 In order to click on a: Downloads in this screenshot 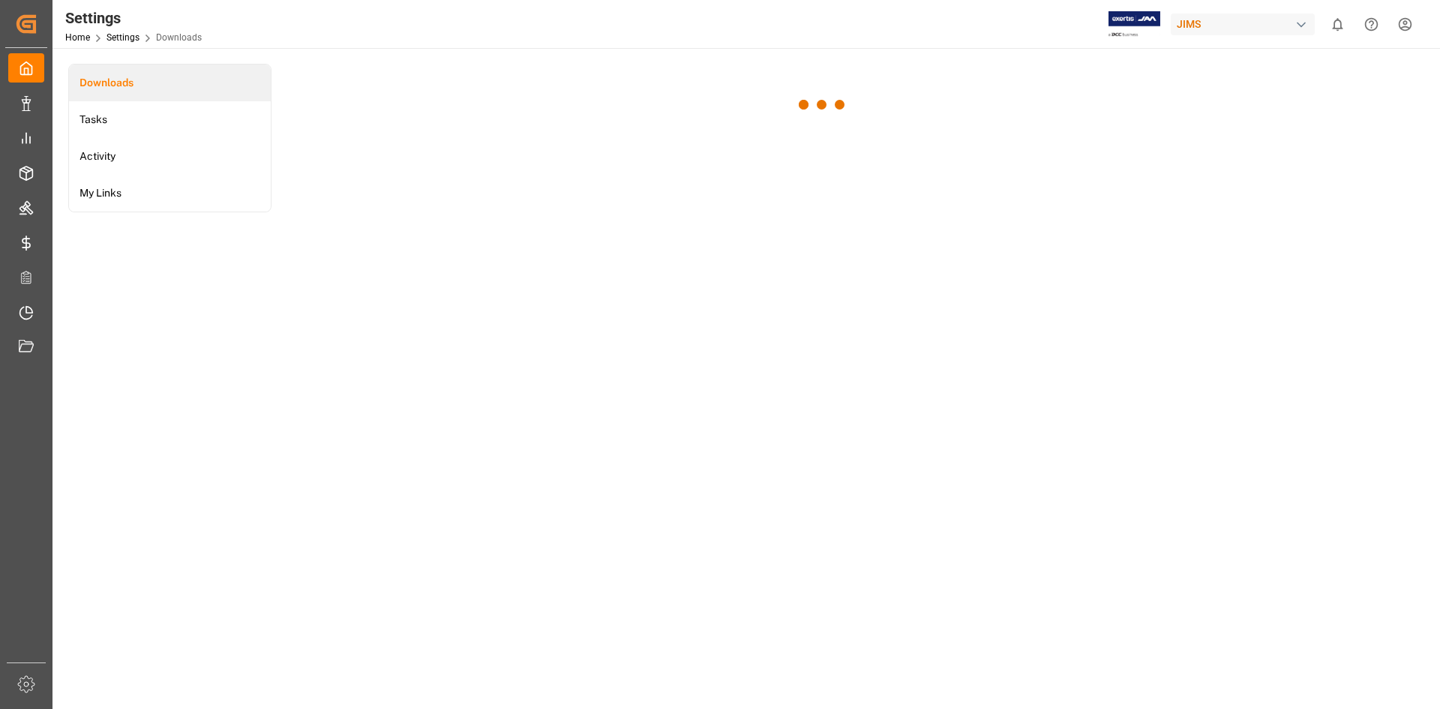, I will do `click(170, 83)`.